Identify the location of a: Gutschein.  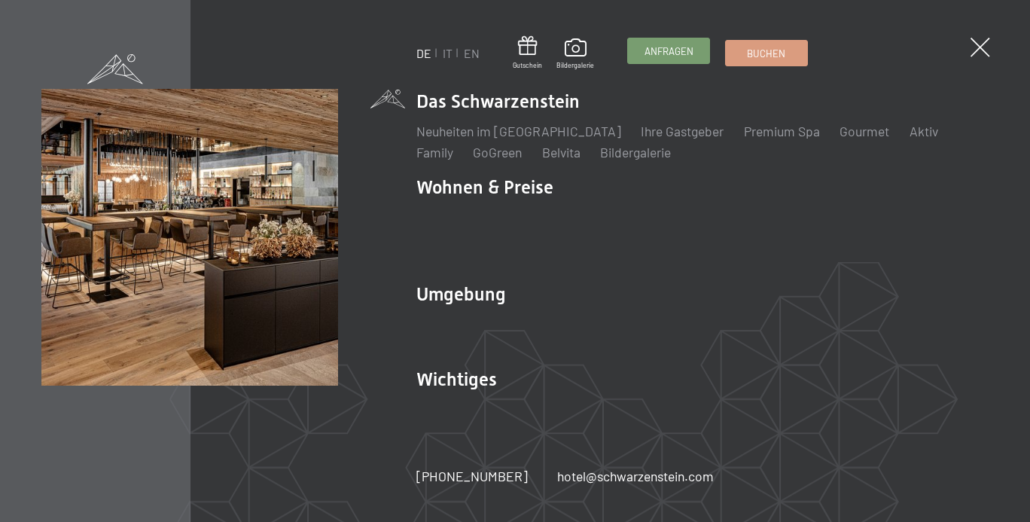
(527, 53).